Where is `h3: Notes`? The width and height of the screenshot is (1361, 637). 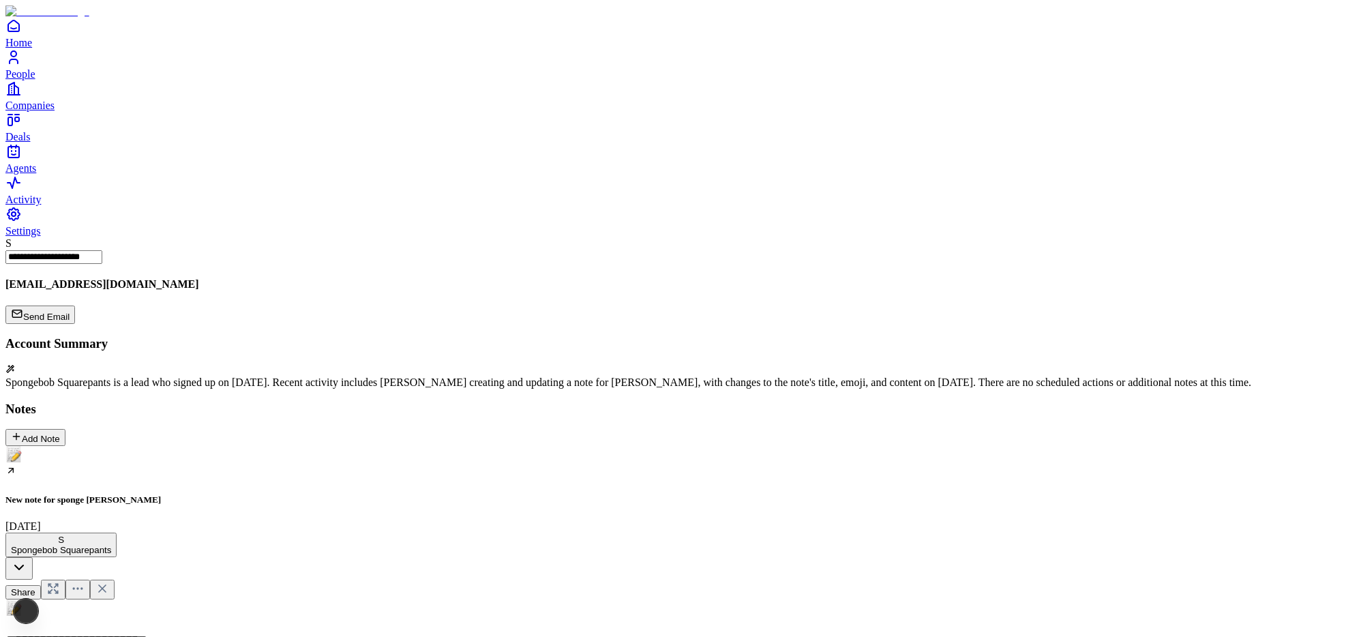
h3: Notes is located at coordinates (681, 409).